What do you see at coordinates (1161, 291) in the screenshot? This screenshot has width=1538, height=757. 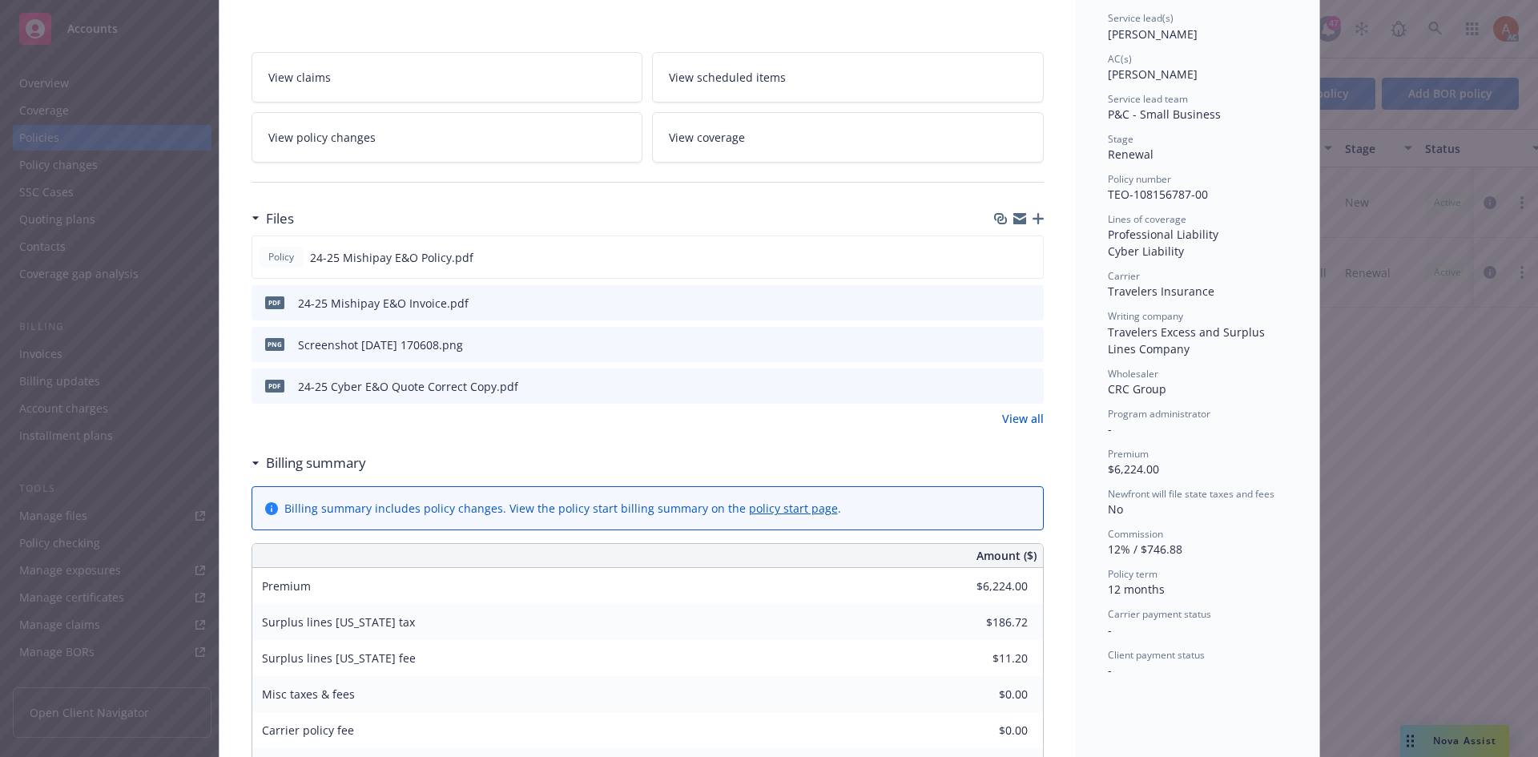 I see `span: Travelers Insurance` at bounding box center [1161, 291].